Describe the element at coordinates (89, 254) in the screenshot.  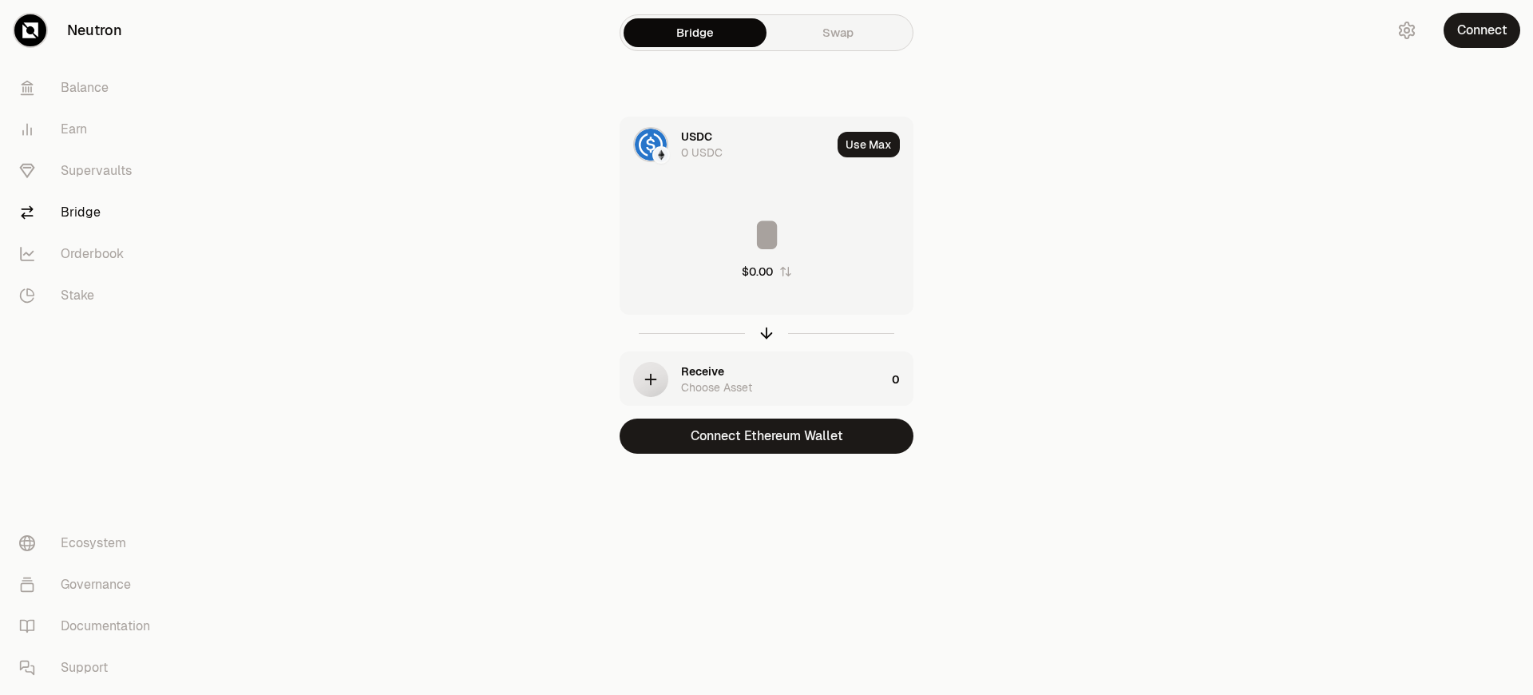
I see `a: Orderbook` at that location.